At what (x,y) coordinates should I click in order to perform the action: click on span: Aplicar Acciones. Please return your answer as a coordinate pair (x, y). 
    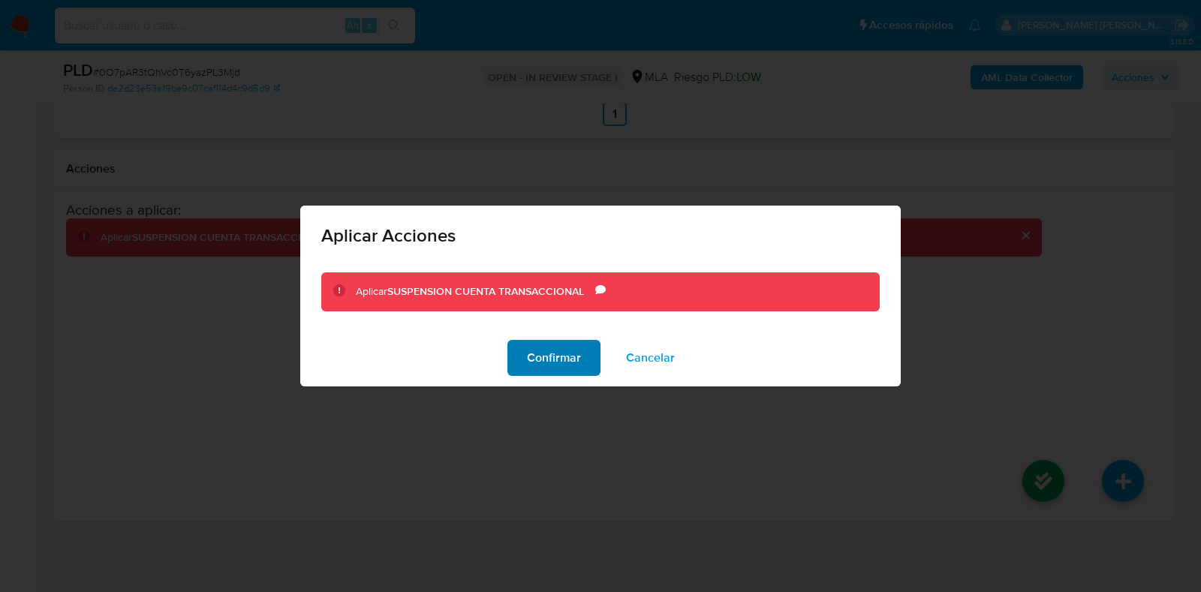
    Looking at the image, I should click on (600, 236).